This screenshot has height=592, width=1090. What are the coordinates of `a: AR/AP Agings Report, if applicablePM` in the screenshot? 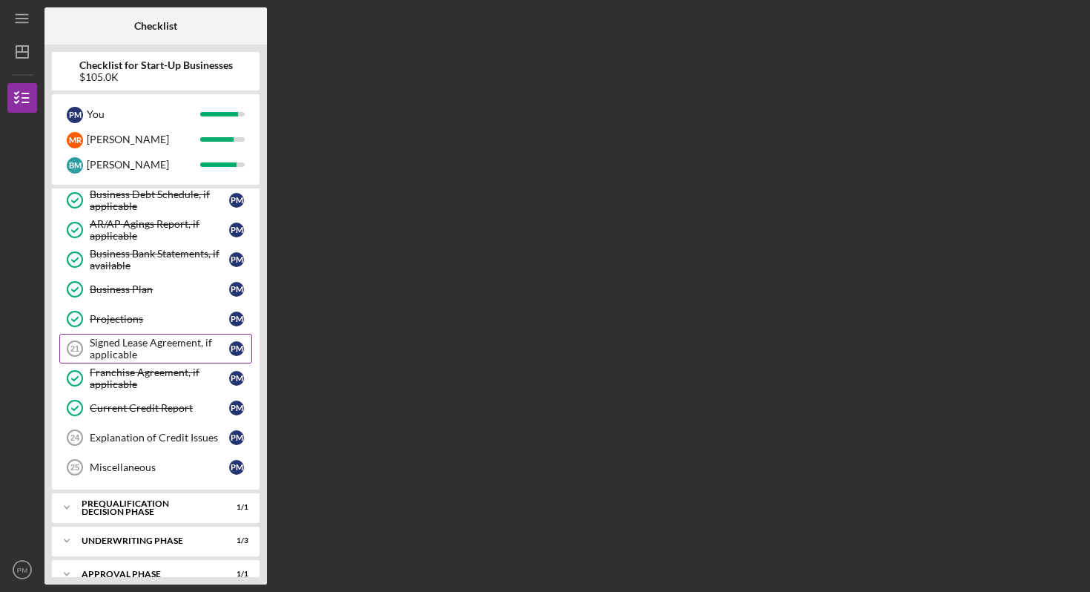 It's located at (156, 230).